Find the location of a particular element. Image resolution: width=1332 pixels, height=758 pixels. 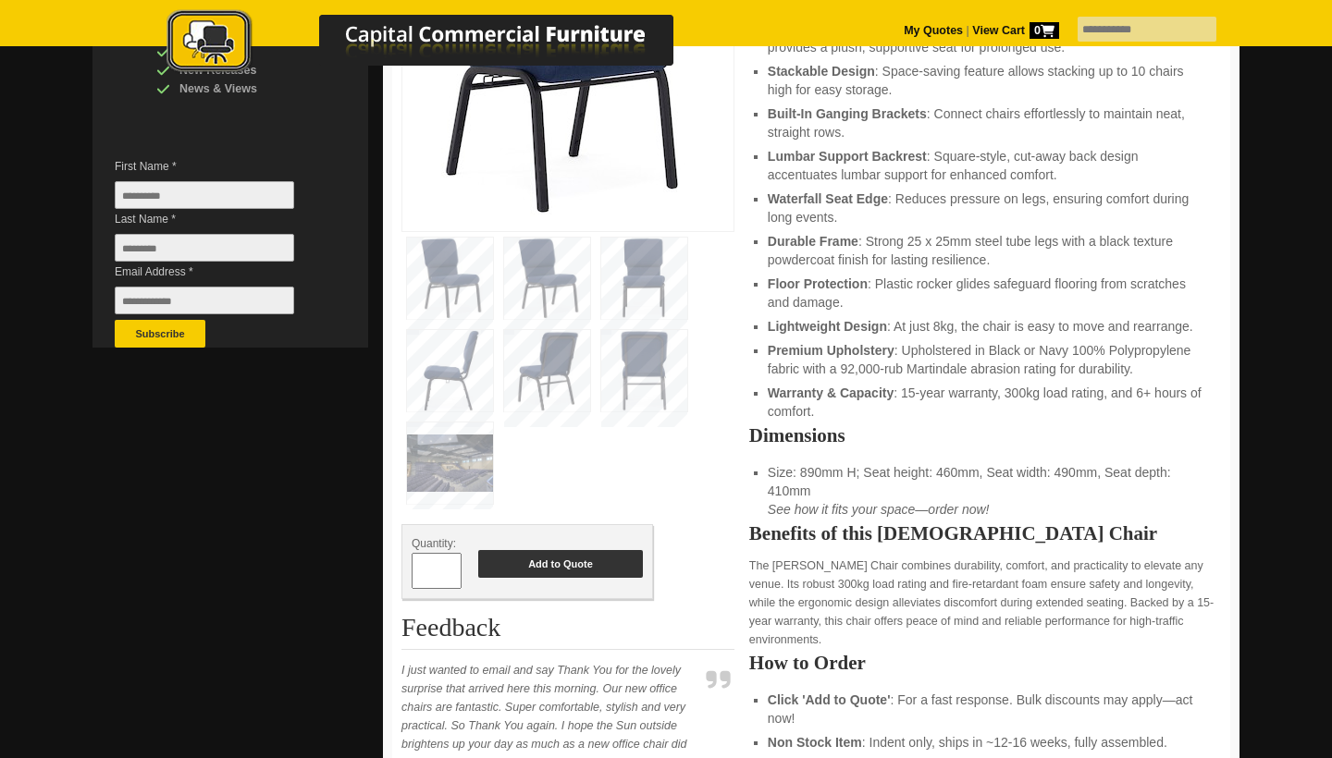

span: Quantity: is located at coordinates (434, 544).